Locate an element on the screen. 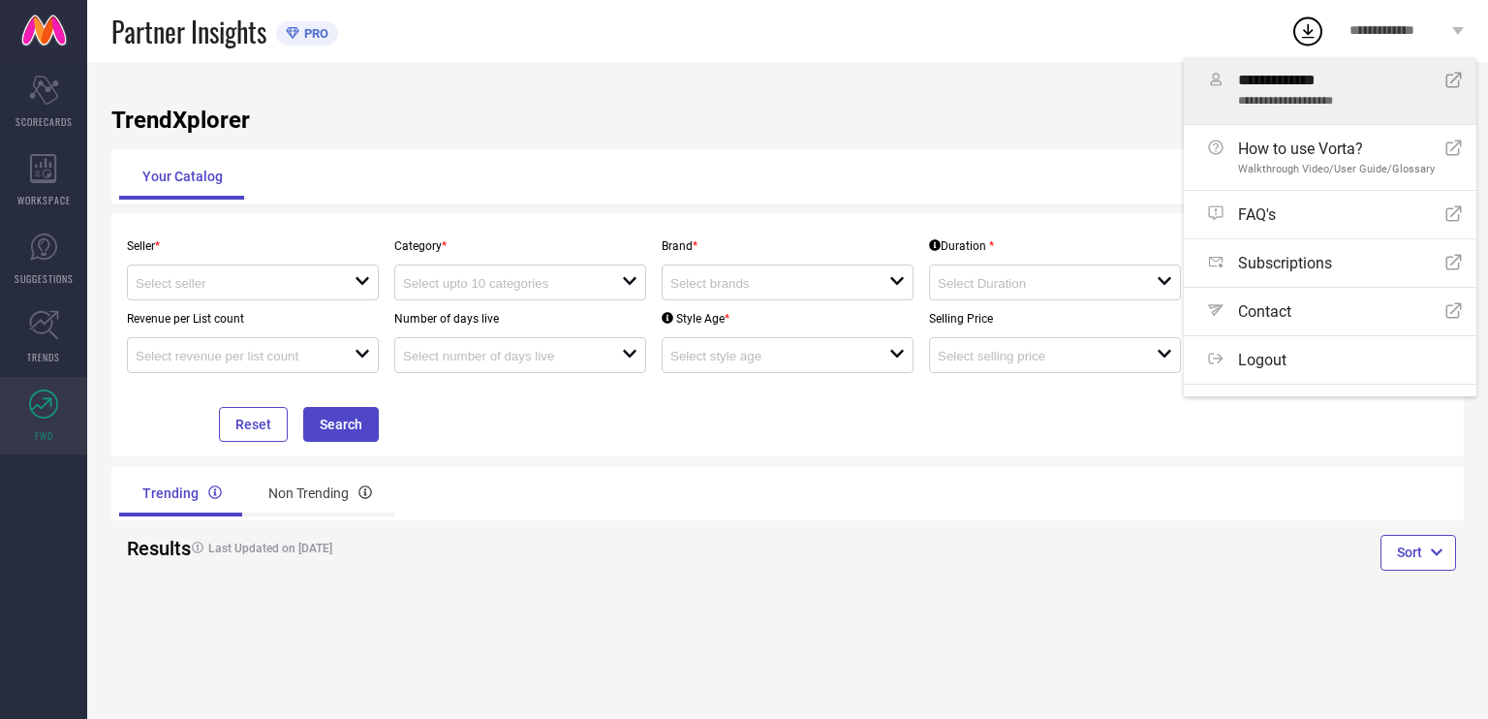  span: Walkthrough Video/User Guide/Glossary is located at coordinates (1336, 169).